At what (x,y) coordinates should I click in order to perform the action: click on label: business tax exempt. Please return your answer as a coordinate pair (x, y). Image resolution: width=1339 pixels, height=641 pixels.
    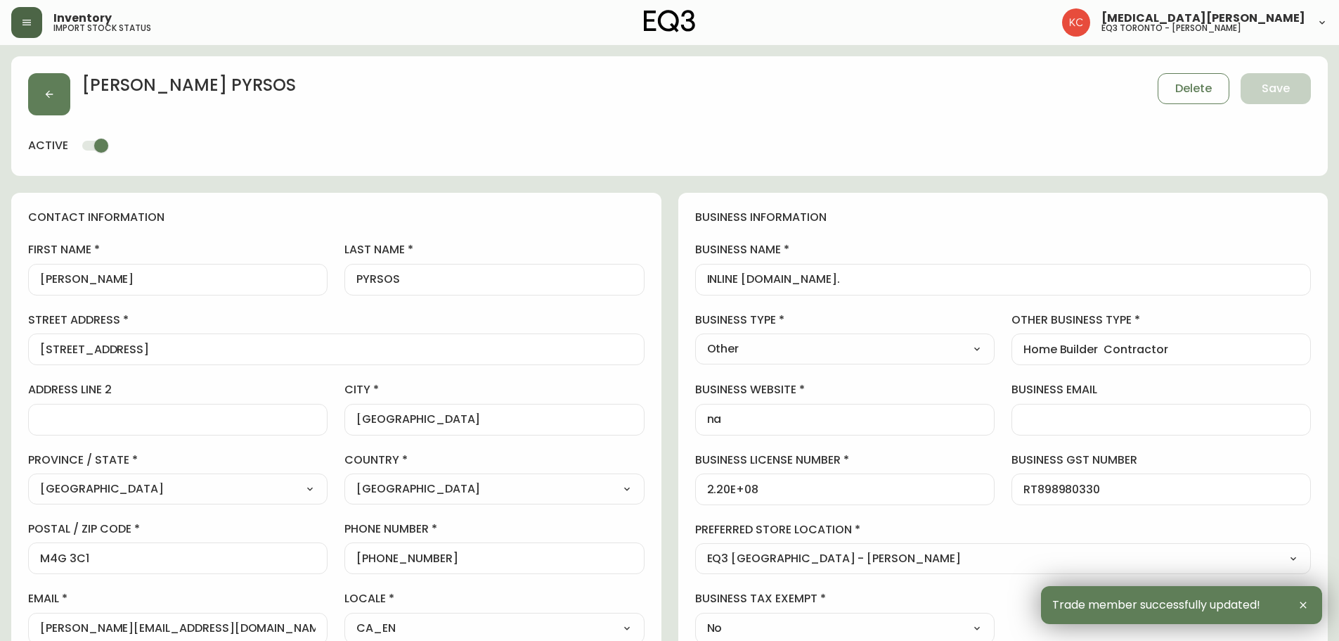
    Looking at the image, I should click on (845, 598).